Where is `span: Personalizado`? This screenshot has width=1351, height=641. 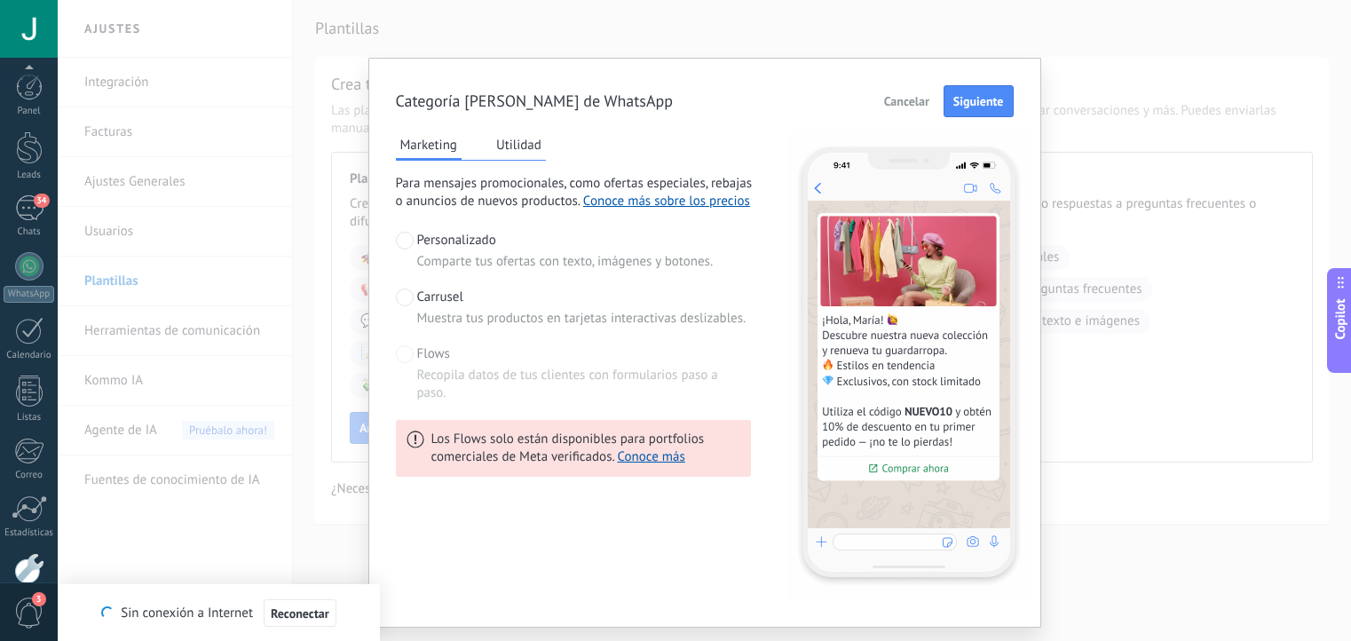
span: Personalizado is located at coordinates (456, 241).